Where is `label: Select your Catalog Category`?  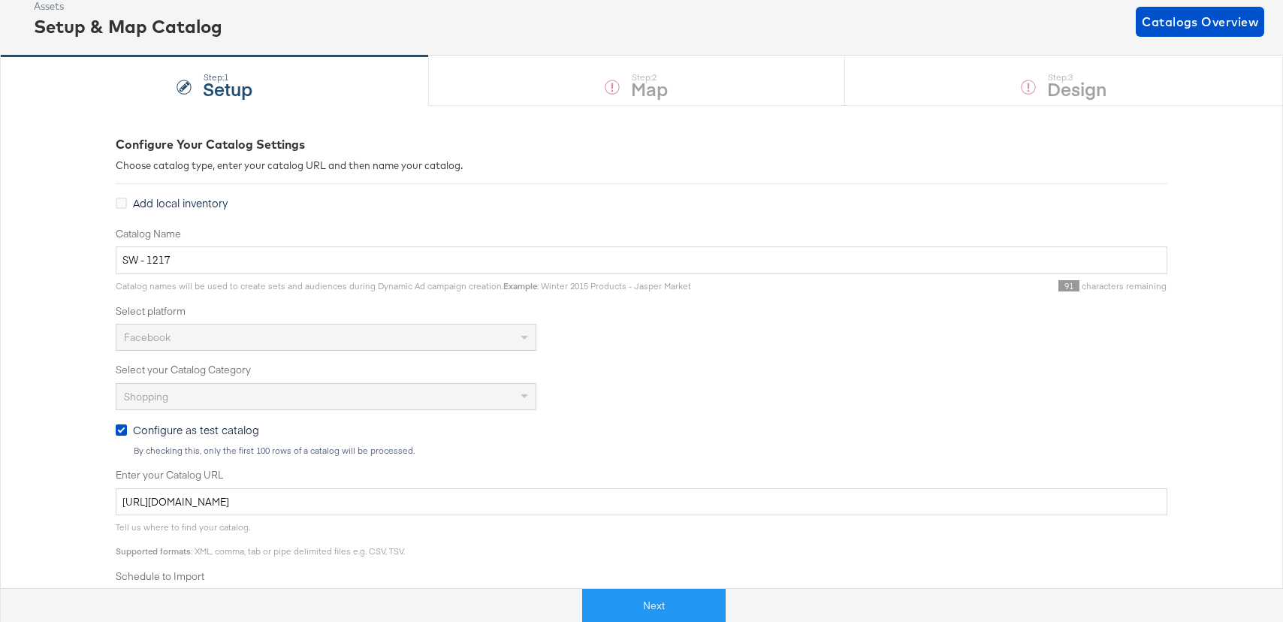
label: Select your Catalog Category is located at coordinates (641, 370).